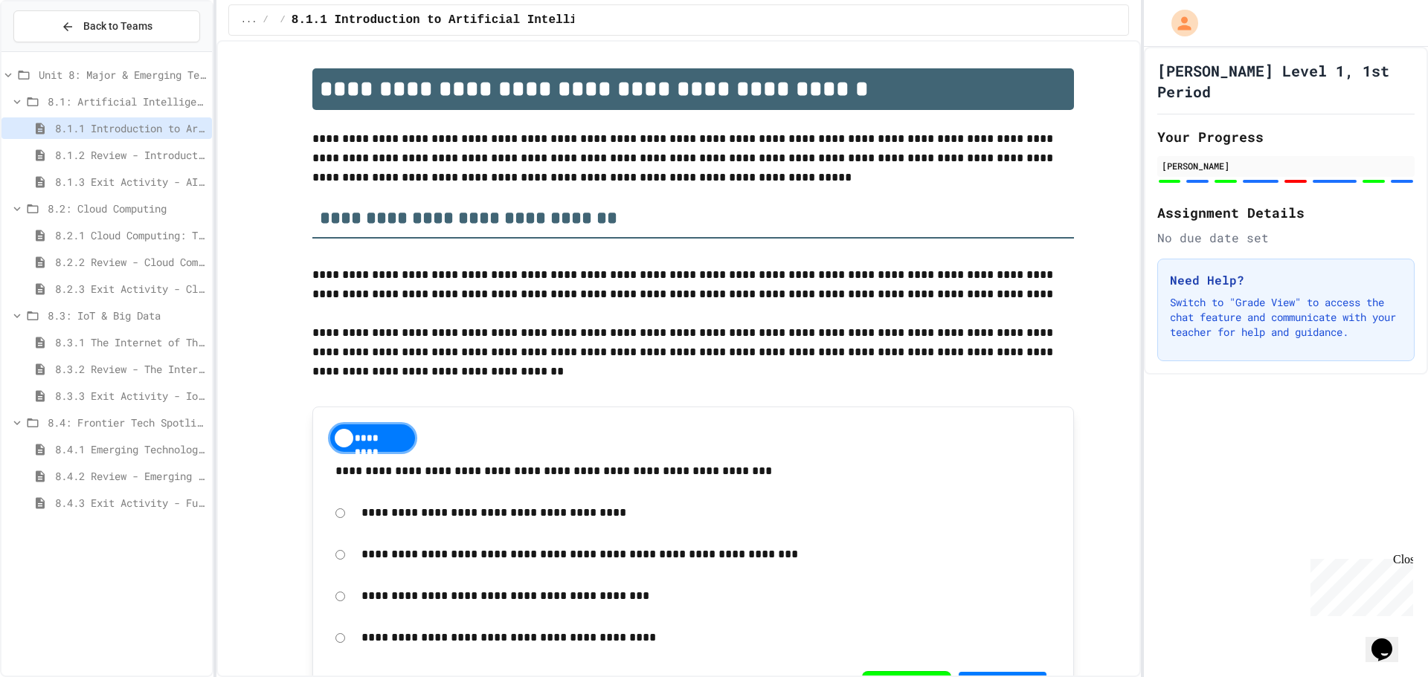 The height and width of the screenshot is (677, 1428). I want to click on span: 8.2.1 Cloud Computing: Transforming the Digital World, so click(130, 235).